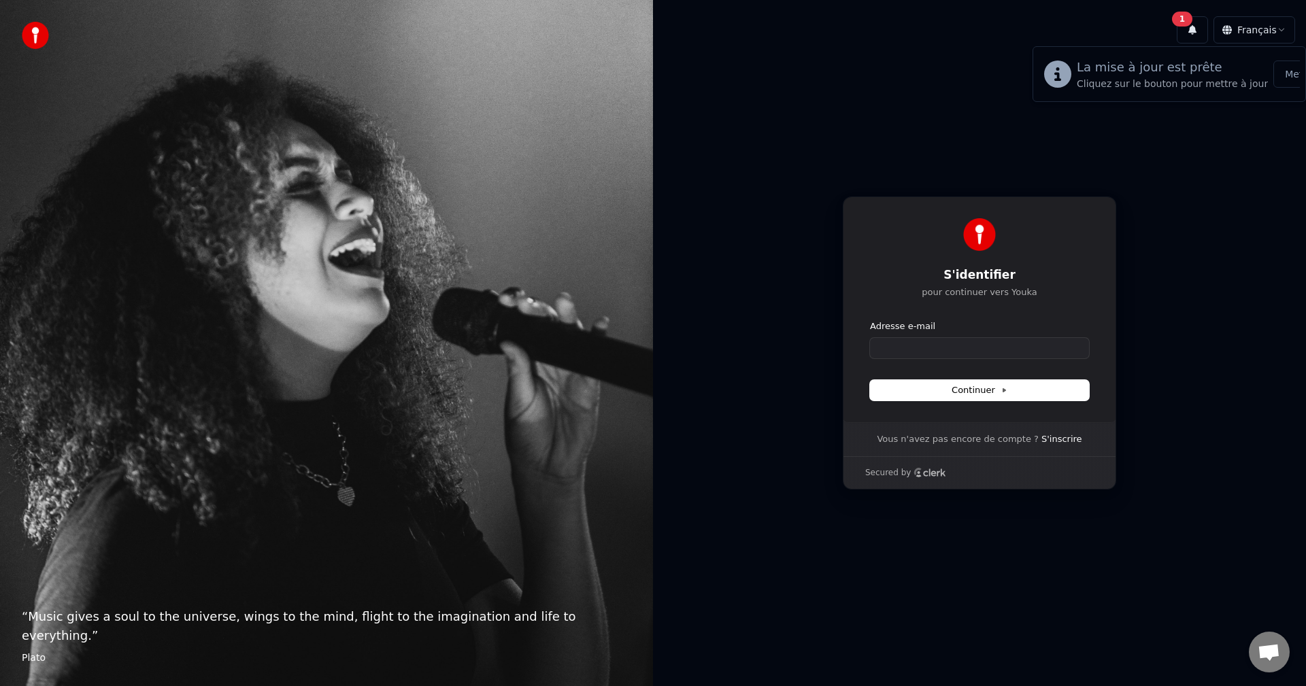 Image resolution: width=1306 pixels, height=686 pixels. What do you see at coordinates (957, 439) in the screenshot?
I see `span: Vous n'avez pas encore de compte ?` at bounding box center [957, 439].